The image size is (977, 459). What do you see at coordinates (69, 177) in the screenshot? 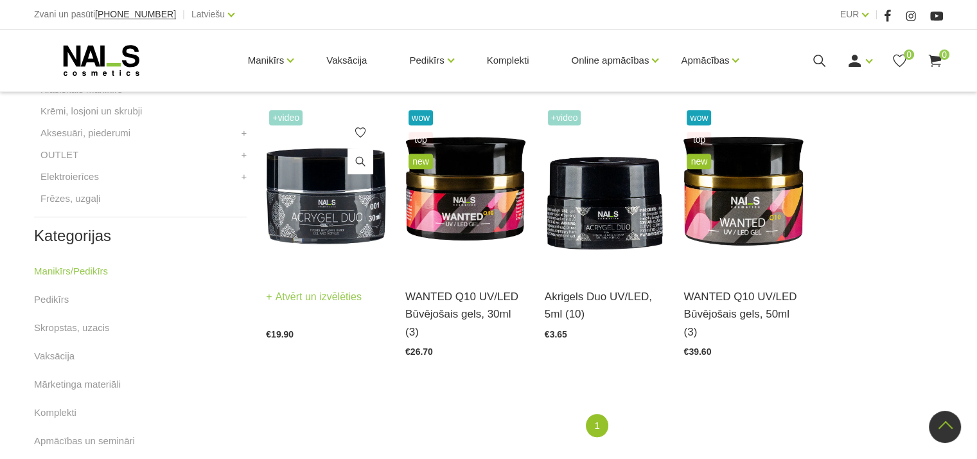
I see `a: Elektroierīces` at bounding box center [69, 177].